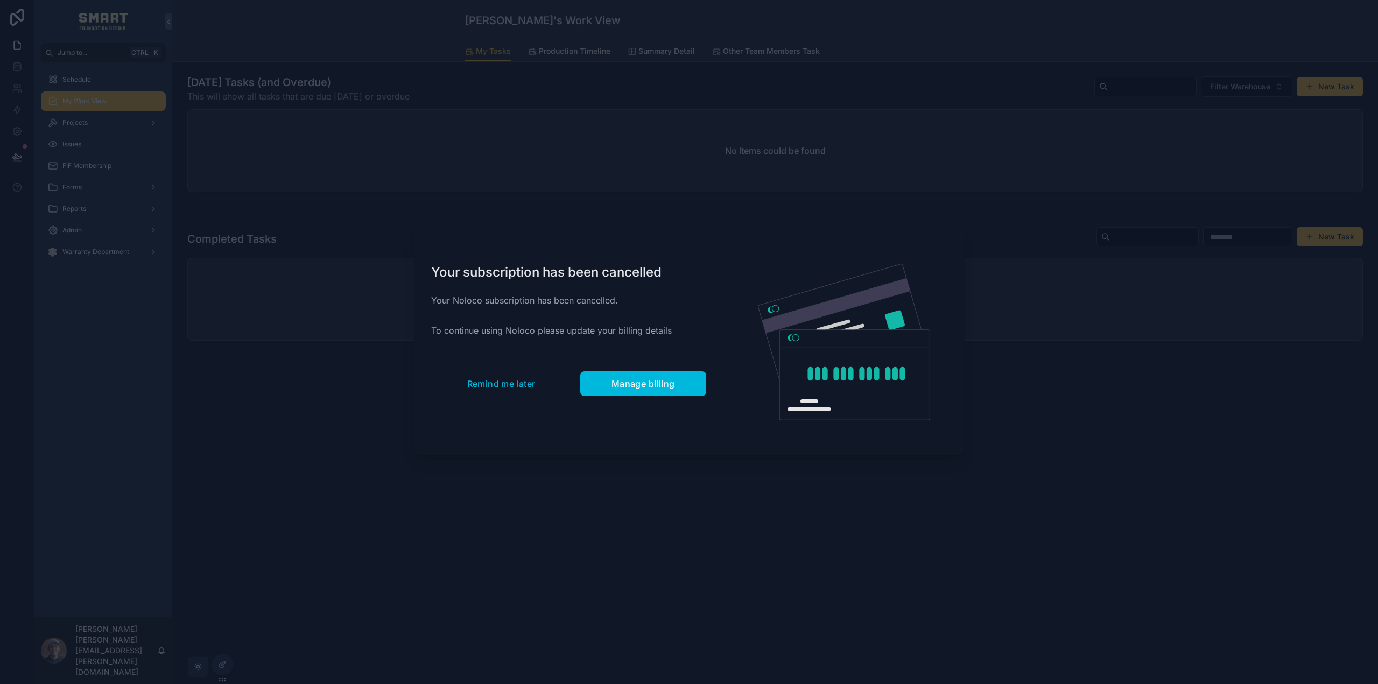 This screenshot has height=684, width=1378. Describe the element at coordinates (501, 384) in the screenshot. I see `button: Remind me later` at that location.